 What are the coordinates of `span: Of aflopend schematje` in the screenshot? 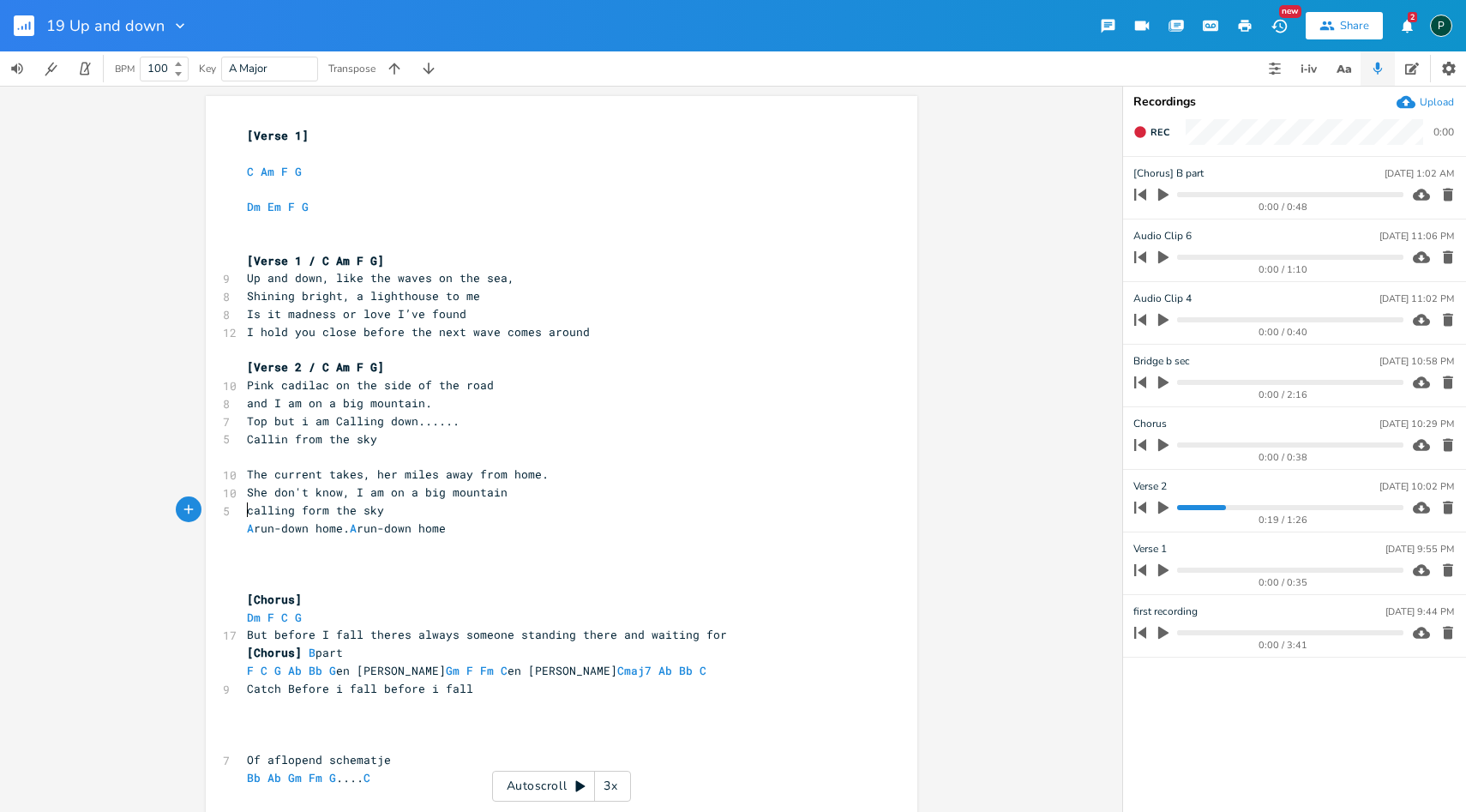 It's located at (319, 759).